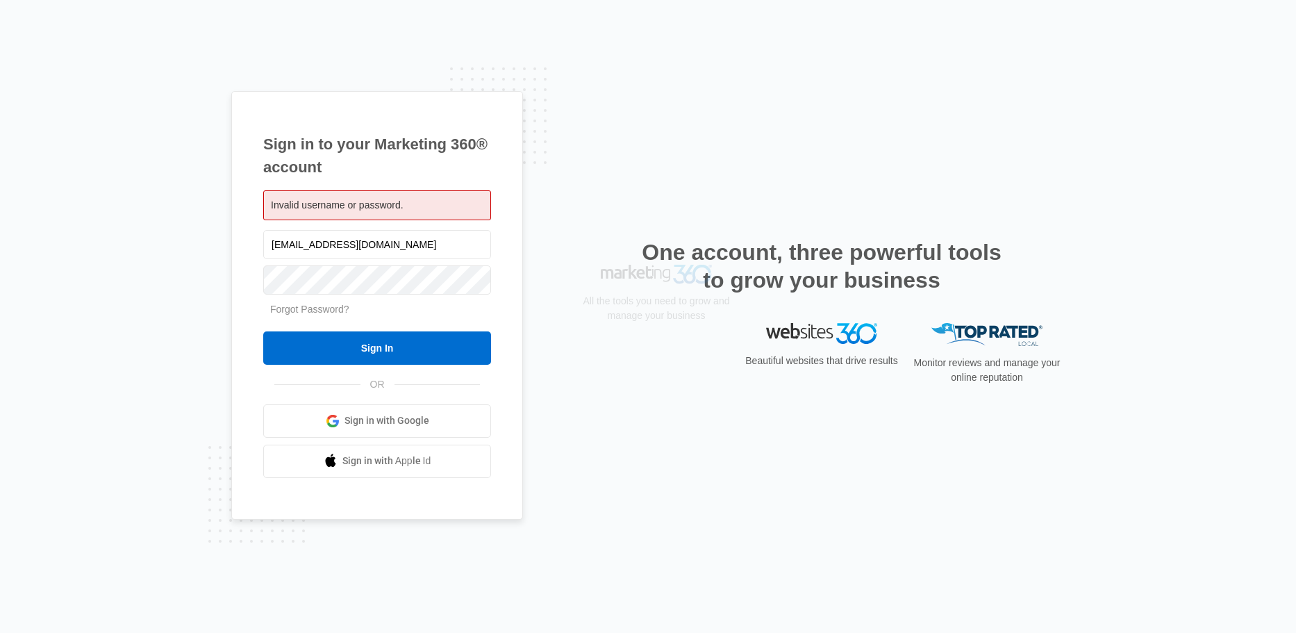 This screenshot has height=633, width=1296. I want to click on span: Invalid username or password., so click(337, 205).